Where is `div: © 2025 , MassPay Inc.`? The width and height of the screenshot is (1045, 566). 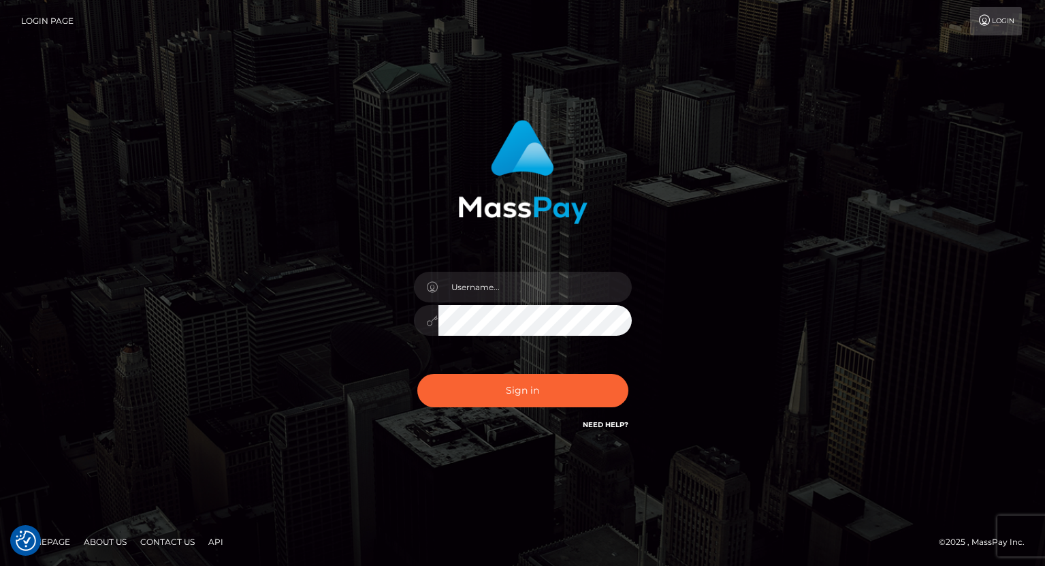
div: © 2025 , MassPay Inc. is located at coordinates (987, 542).